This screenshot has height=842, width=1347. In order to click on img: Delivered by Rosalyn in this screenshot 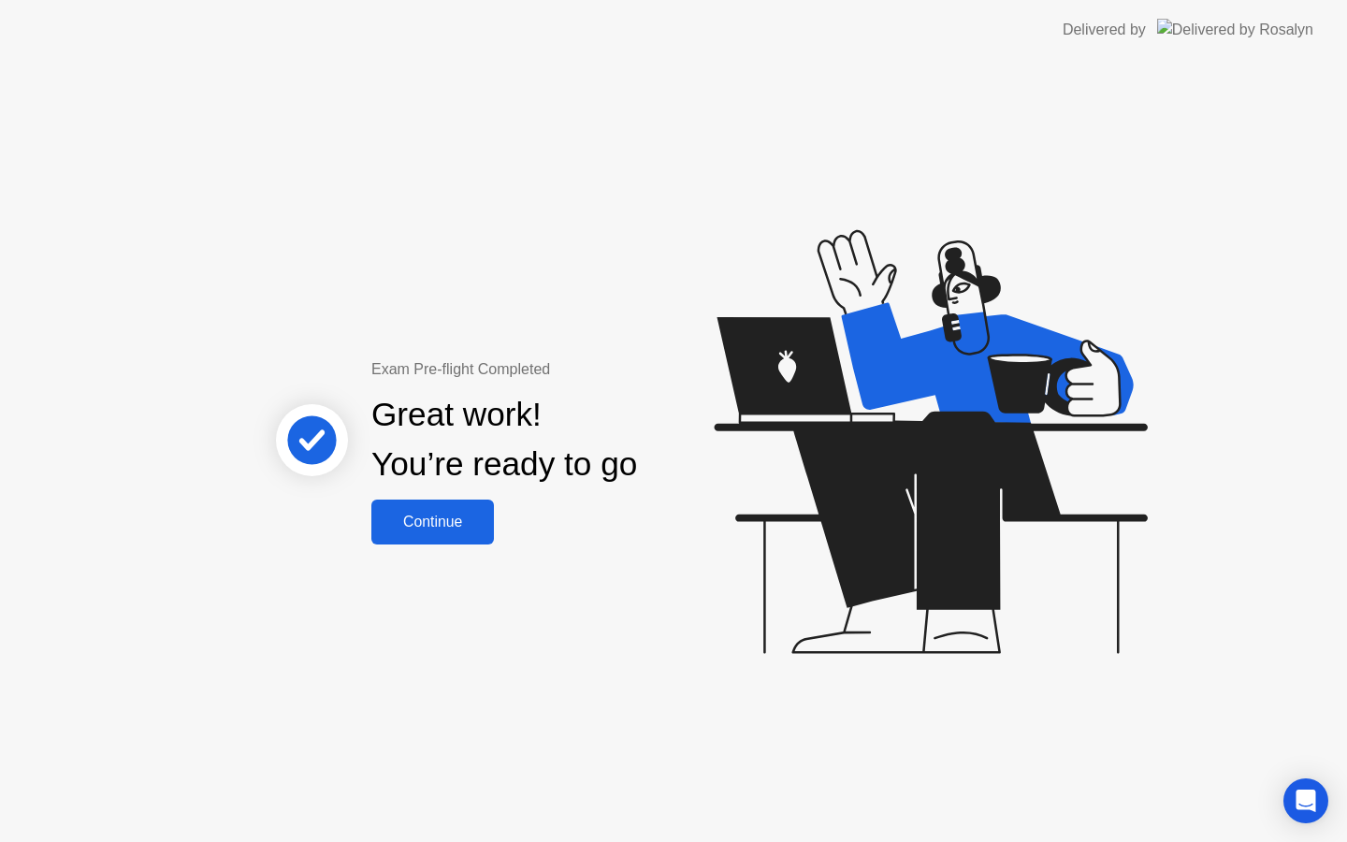, I will do `click(1235, 29)`.